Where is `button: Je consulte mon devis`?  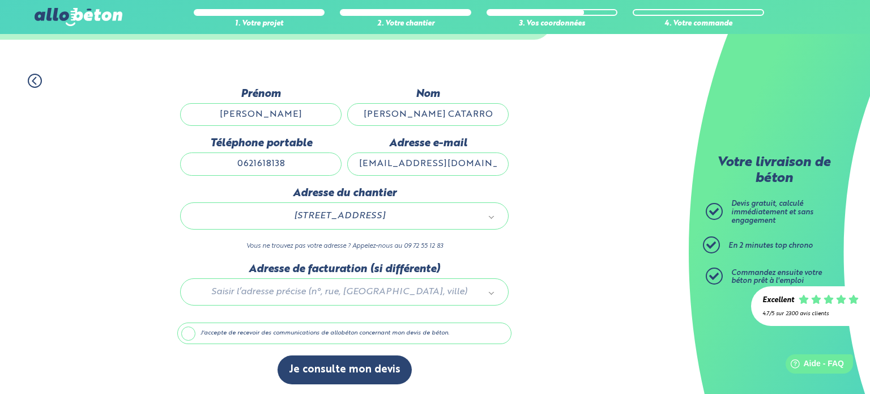 button: Je consulte mon devis is located at coordinates (344, 369).